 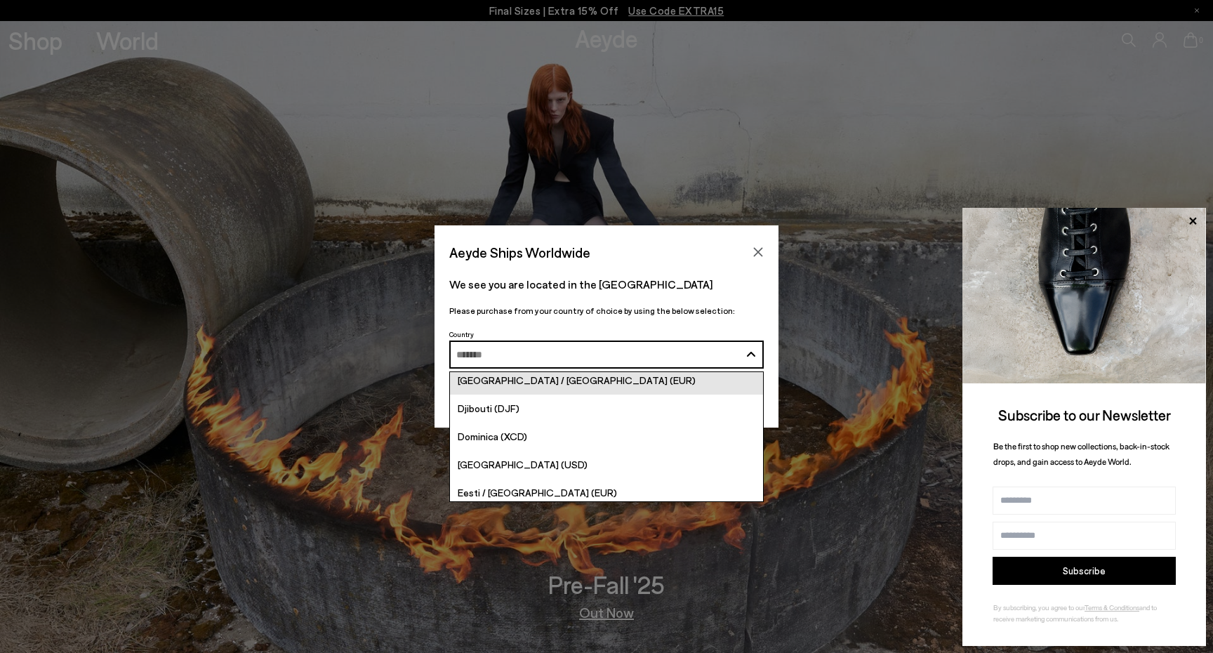 What do you see at coordinates (758, 252) in the screenshot?
I see `button: Close` at bounding box center [758, 252].